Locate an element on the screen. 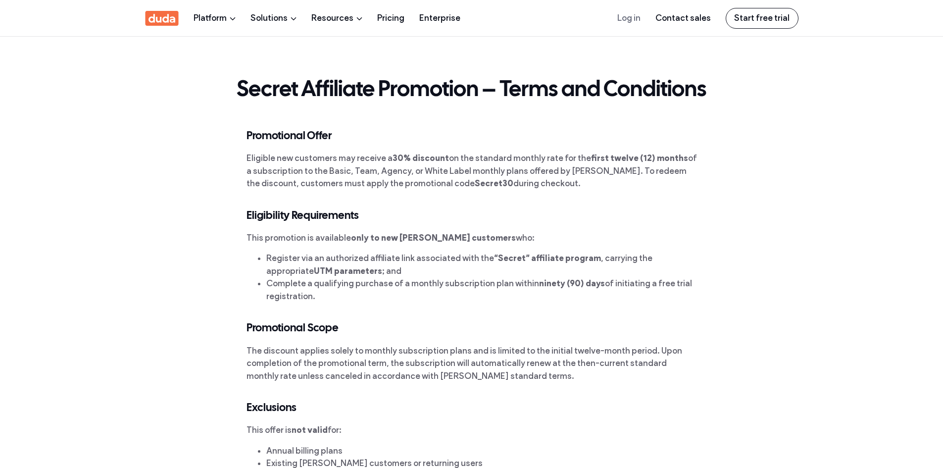 The height and width of the screenshot is (468, 943). a: Start free trial is located at coordinates (762, 18).